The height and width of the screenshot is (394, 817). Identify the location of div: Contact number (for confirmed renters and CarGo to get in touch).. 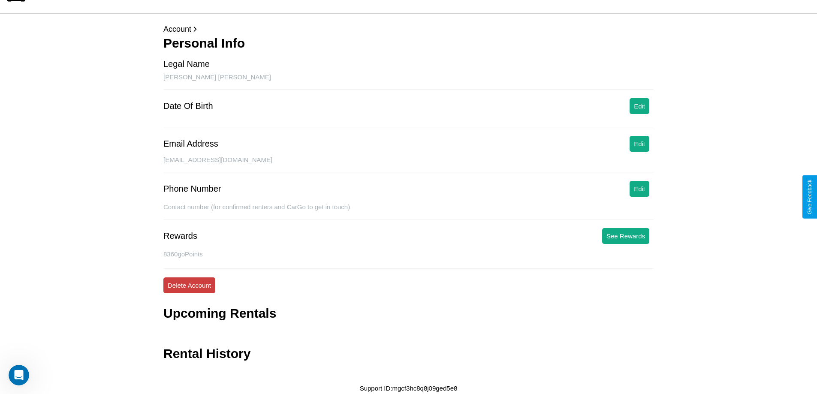
(408, 211).